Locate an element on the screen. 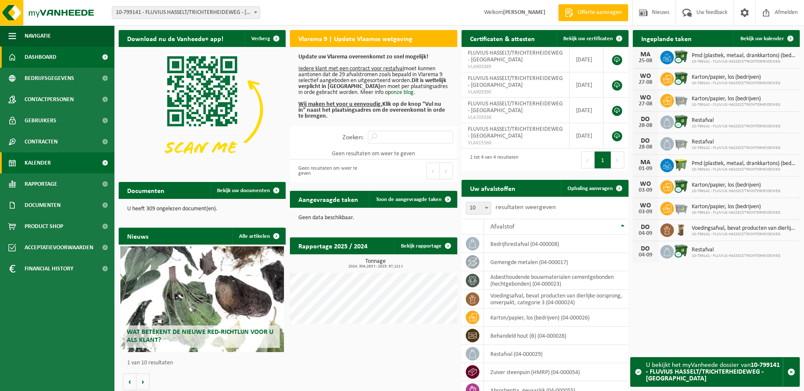 This screenshot has height=391, width=804. span: Karton/papier, los (bedrijven) is located at coordinates (735, 207).